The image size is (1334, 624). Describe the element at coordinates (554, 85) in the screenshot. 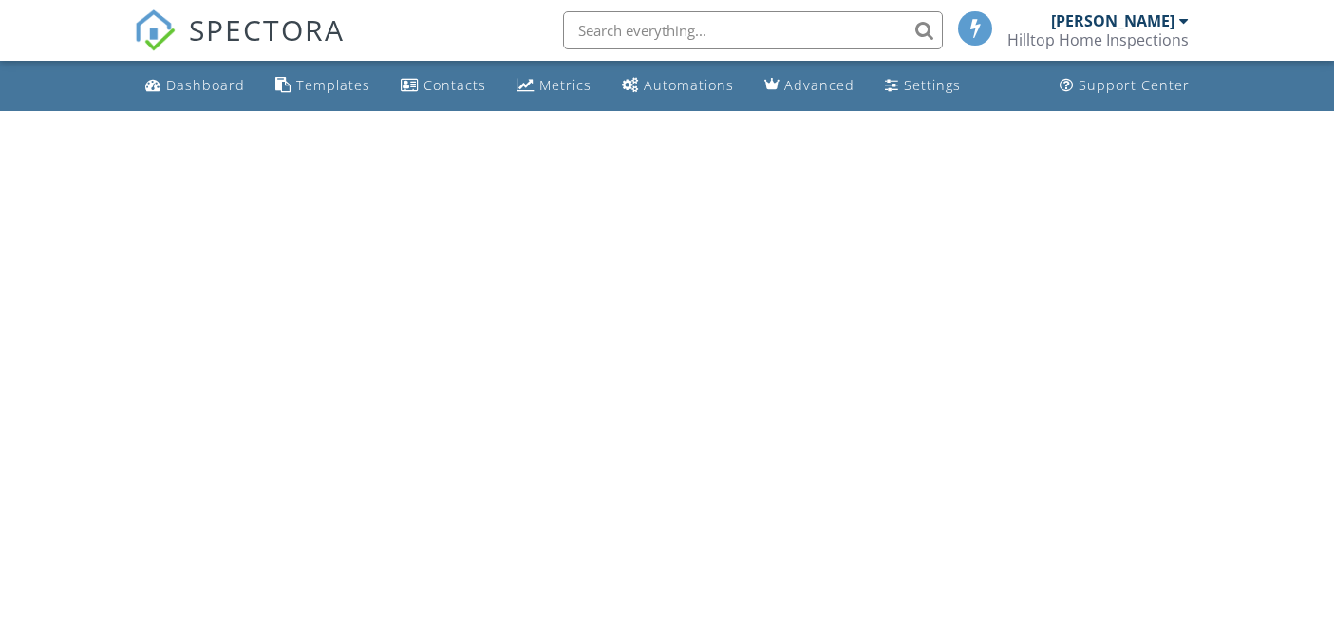

I see `a: Metrics` at that location.